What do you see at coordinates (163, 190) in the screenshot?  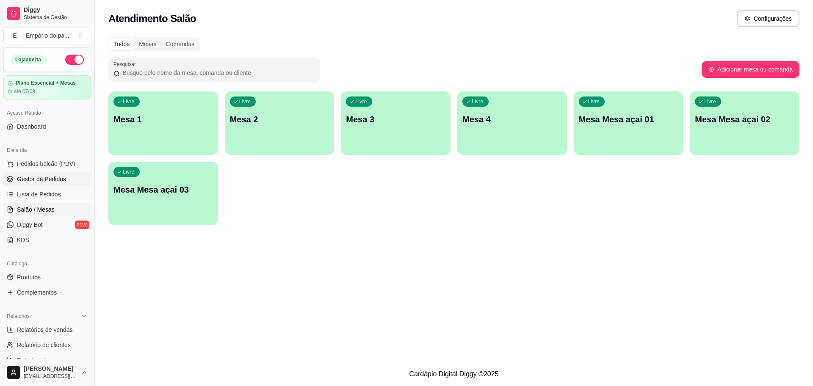 I see `p: Mesa Mesa açai 03` at bounding box center [163, 190].